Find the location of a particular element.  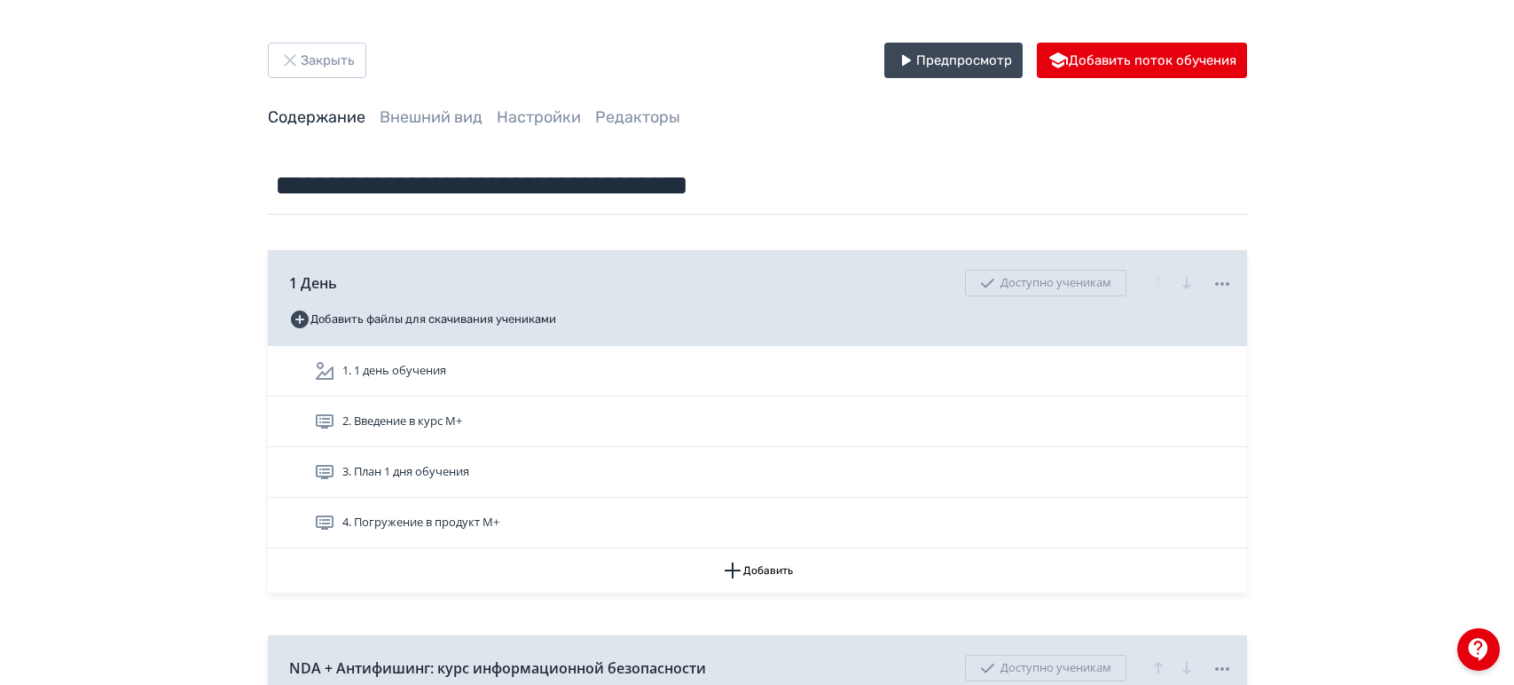

button: Закрыть is located at coordinates (317, 60).